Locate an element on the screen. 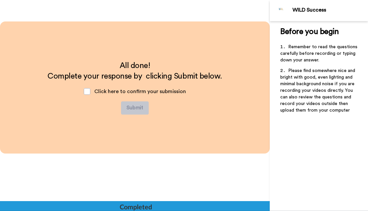 The image size is (368, 211). span: Click here to confirm your submission is located at coordinates (140, 91).